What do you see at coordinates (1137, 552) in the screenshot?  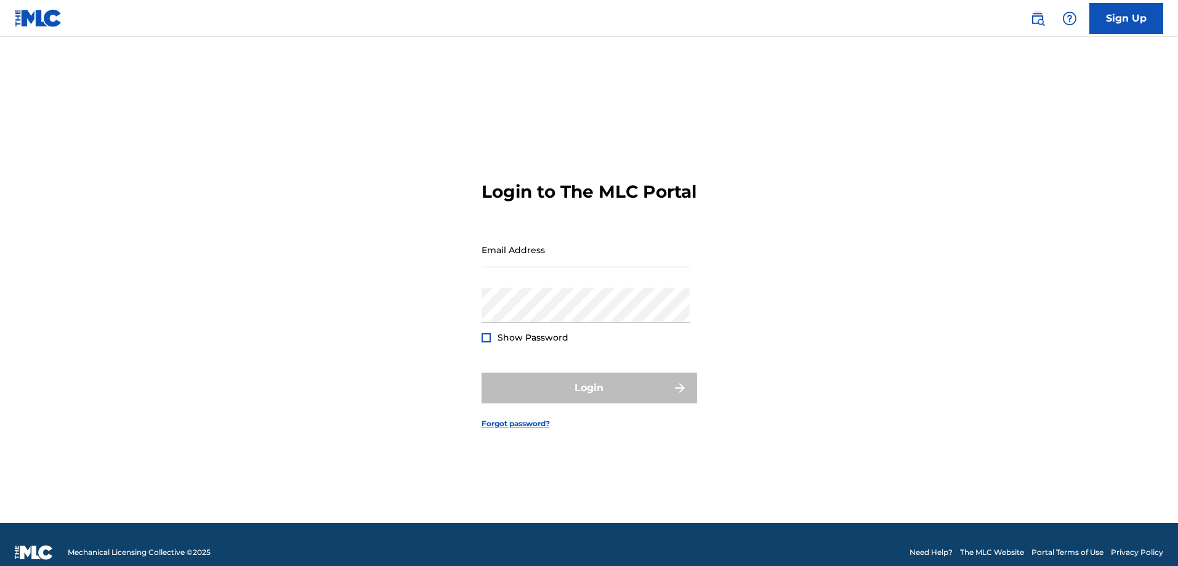 I see `a: Privacy Policy` at bounding box center [1137, 552].